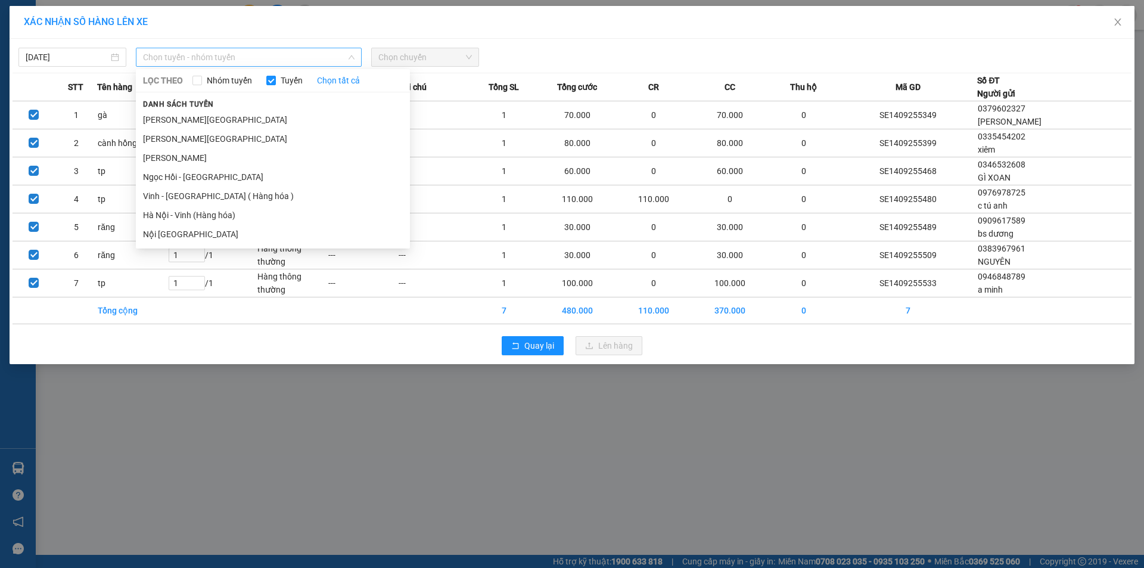 The height and width of the screenshot is (568, 1144). I want to click on span: 0383967961, so click(1002, 249).